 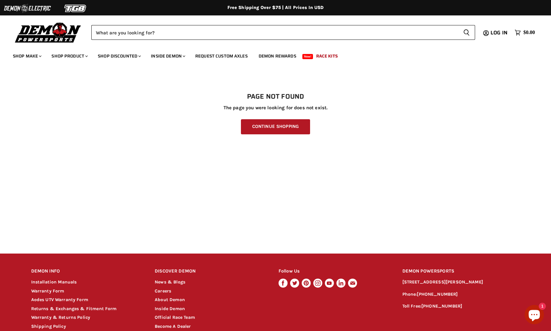 I want to click on a: Official Race Team, so click(x=175, y=318).